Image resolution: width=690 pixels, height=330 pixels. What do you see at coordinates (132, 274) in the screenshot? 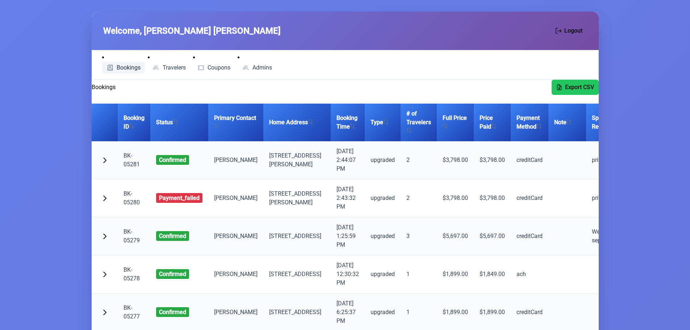
I see `a: BK-05278` at bounding box center [132, 274].